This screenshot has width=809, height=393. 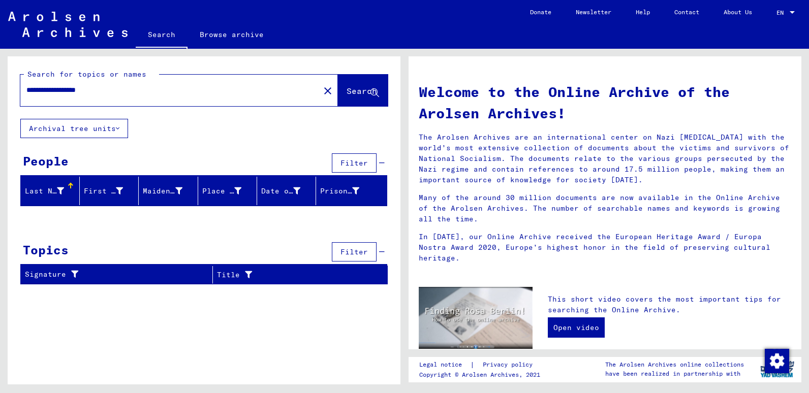 I want to click on h1: Welcome to the Online Archive of the Arolsen Archives!, so click(x=605, y=103).